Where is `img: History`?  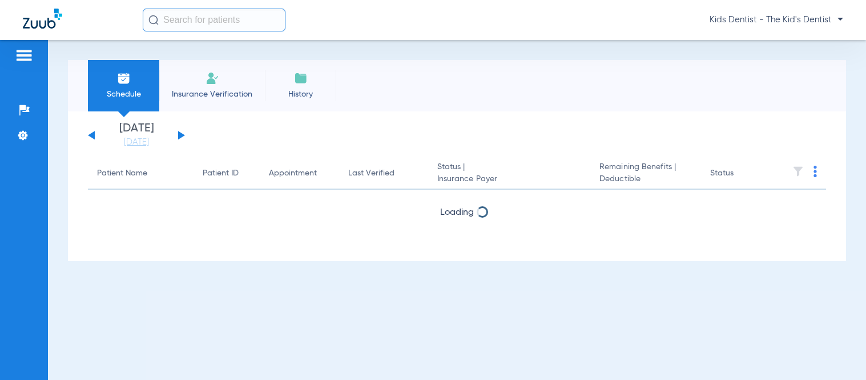
img: History is located at coordinates (301, 78).